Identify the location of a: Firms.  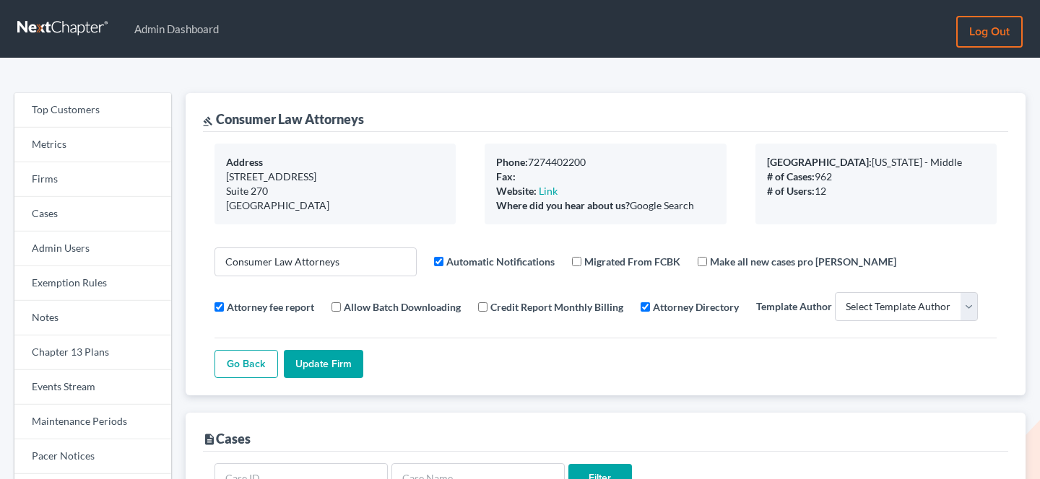
(92, 180).